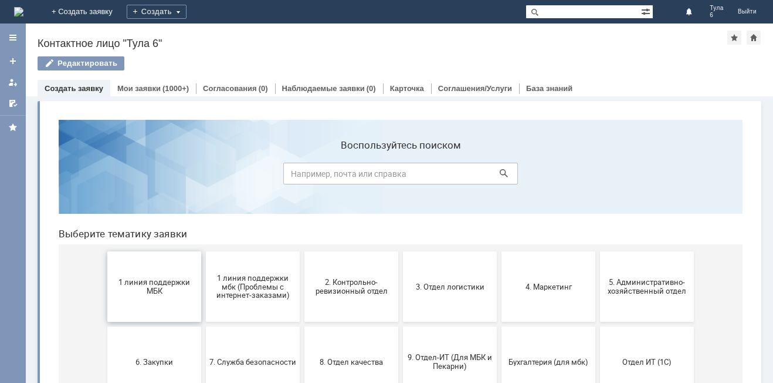 This screenshot has height=383, width=773. What do you see at coordinates (302, 176) in the screenshot?
I see `span: 2. Контрольно-ревизионный отдел` at bounding box center [302, 176].